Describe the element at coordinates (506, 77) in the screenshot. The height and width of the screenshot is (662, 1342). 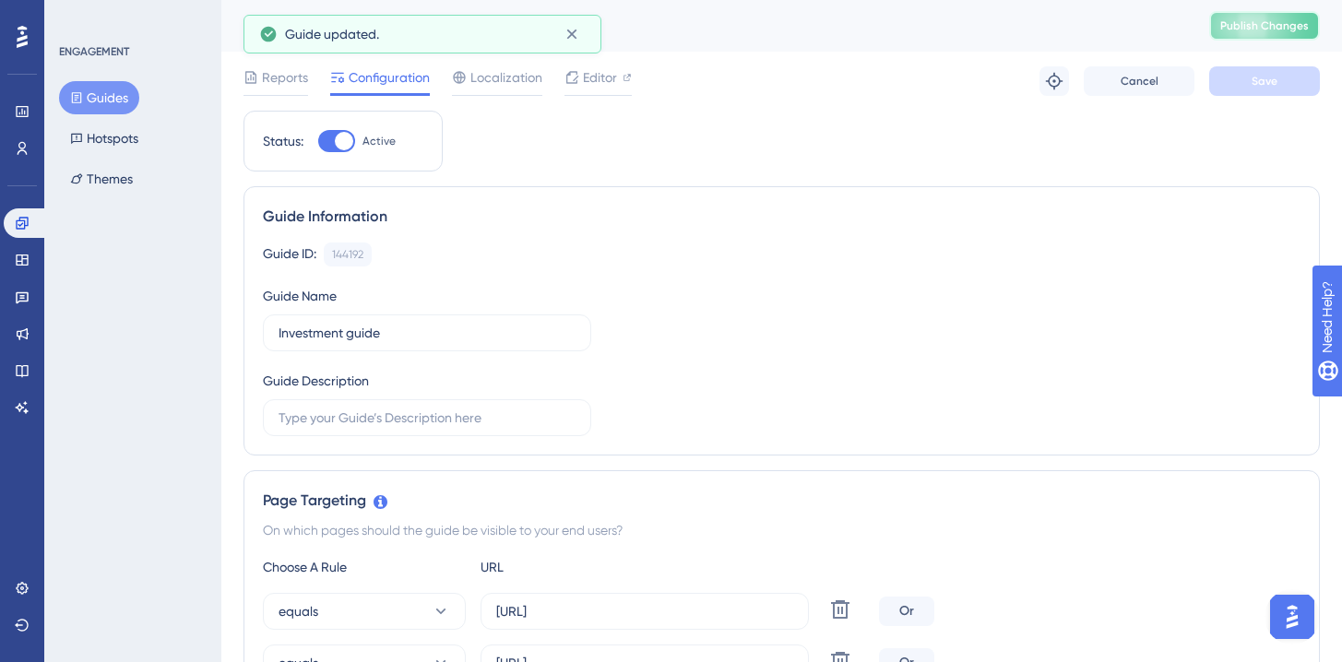
I see `span: Localization` at that location.